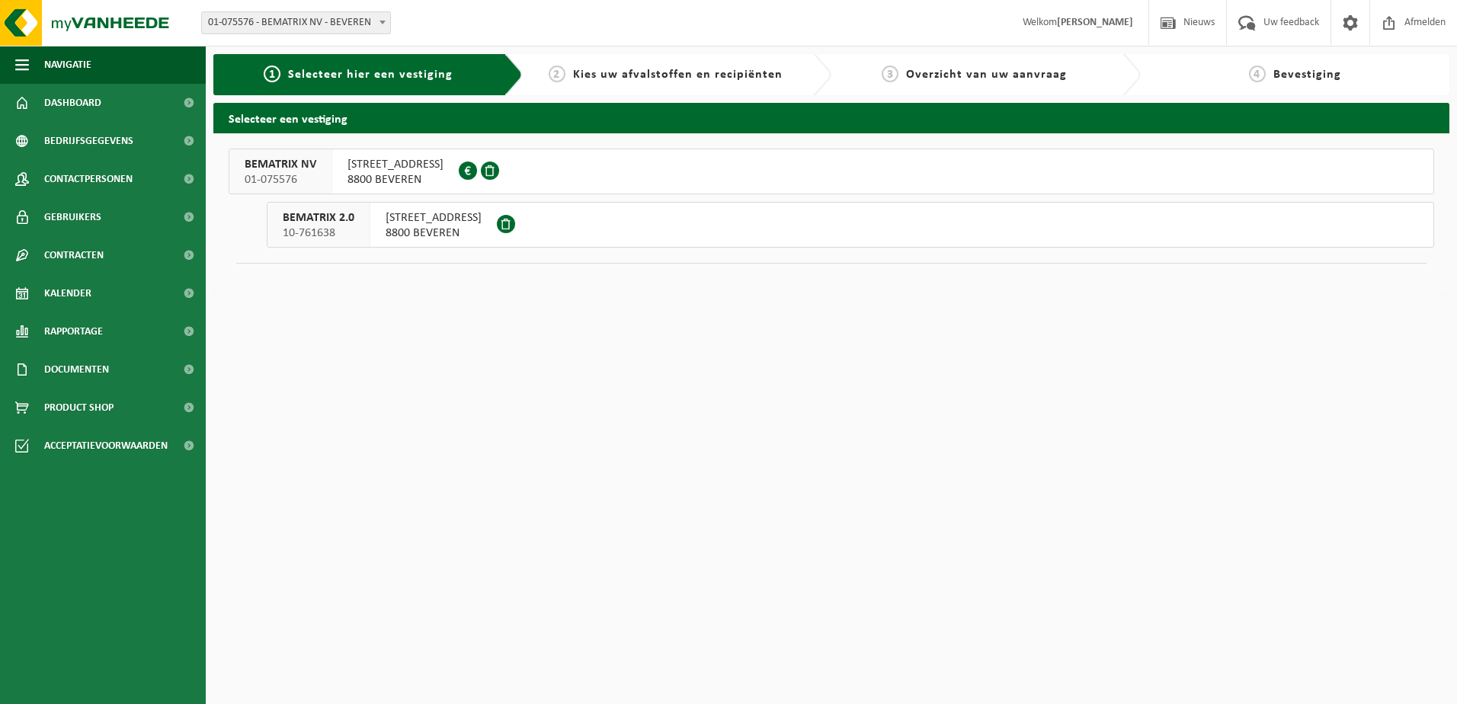  Describe the element at coordinates (318, 218) in the screenshot. I see `span: BEMATRIX 2.0` at that location.